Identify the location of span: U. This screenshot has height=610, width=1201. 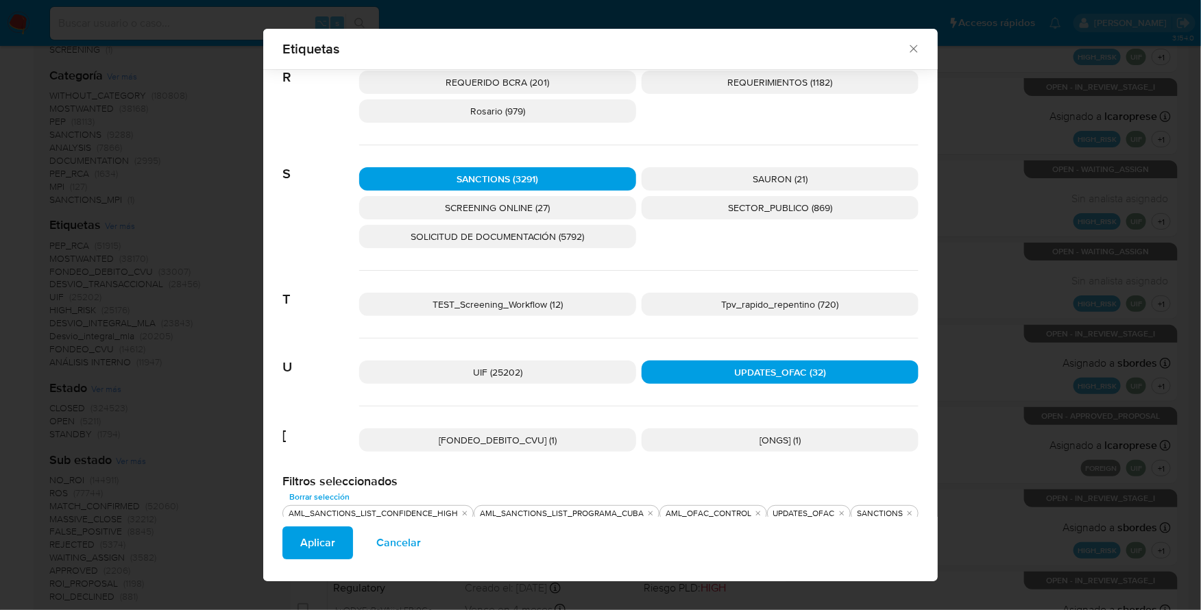
(321, 357).